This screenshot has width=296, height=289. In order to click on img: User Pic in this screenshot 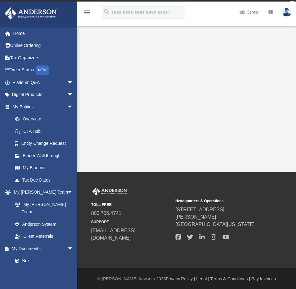, I will do `click(287, 12)`.